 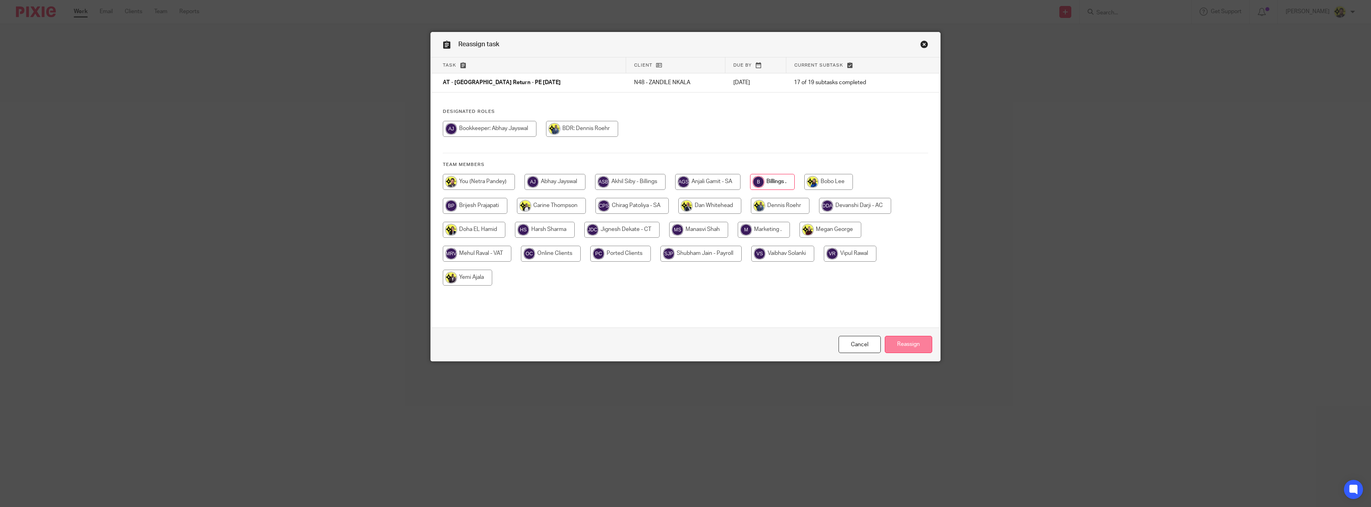 What do you see at coordinates (743, 65) in the screenshot?
I see `span: Due by` at bounding box center [743, 65].